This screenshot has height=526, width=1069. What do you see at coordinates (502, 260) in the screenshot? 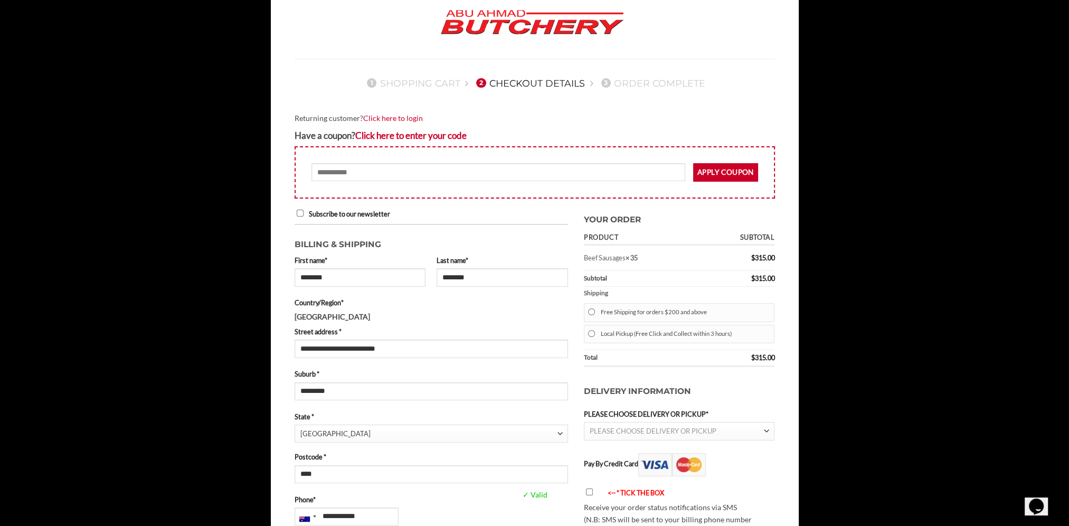
I see `label: Last name` at bounding box center [502, 260].